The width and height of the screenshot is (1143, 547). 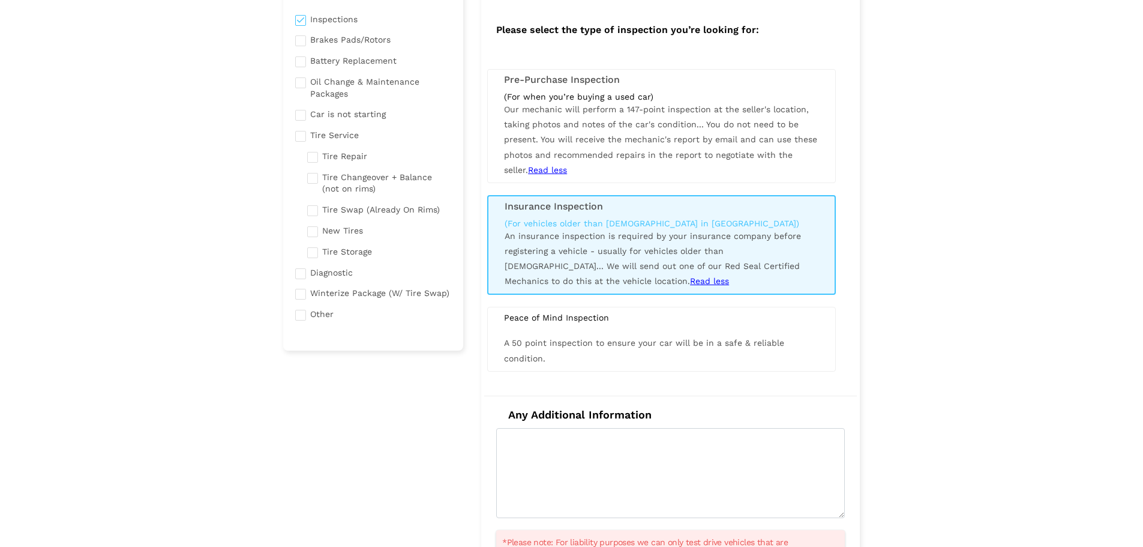 What do you see at coordinates (652, 273) in the screenshot?
I see `span: We will send out one of our Red Seal Certified Mechanics to do this at the vehicle location.` at bounding box center [652, 273].